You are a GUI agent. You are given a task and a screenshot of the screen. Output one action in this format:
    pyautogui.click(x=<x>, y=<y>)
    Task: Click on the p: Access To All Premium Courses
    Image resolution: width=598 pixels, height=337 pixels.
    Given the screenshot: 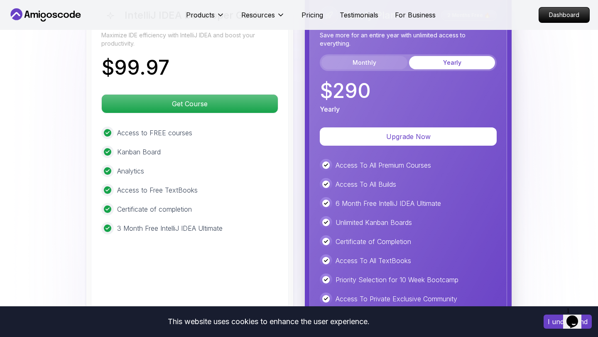 What is the action you would take?
    pyautogui.click(x=383, y=165)
    